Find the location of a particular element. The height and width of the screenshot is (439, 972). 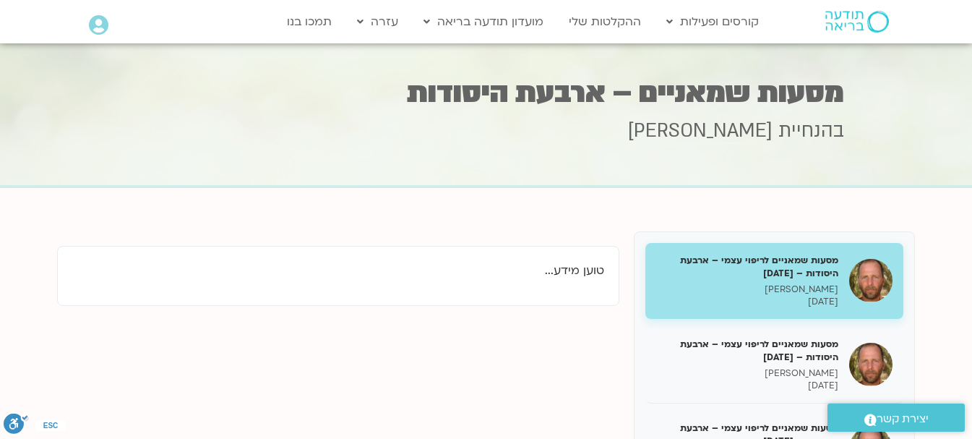

a: קורסים ופעילות is located at coordinates (713, 22).